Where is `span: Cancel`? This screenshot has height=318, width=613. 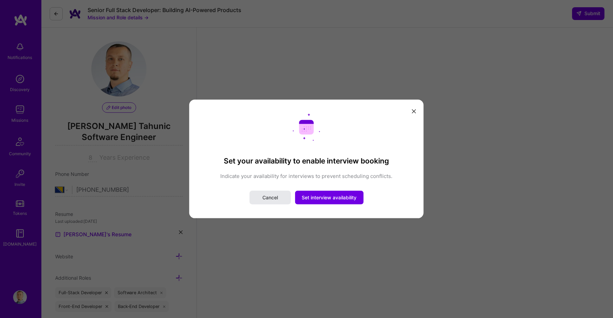 span: Cancel is located at coordinates (270, 198).